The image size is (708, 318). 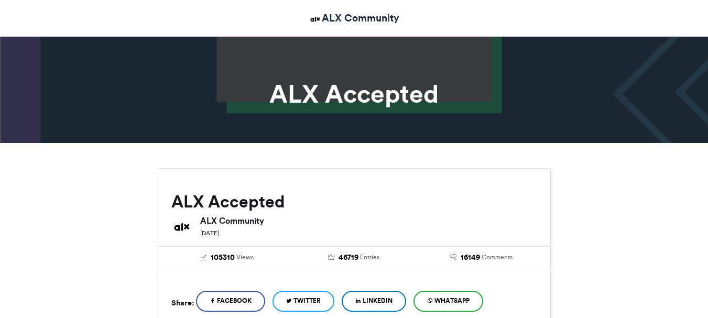 I want to click on h2: ALX Accepted, so click(x=354, y=202).